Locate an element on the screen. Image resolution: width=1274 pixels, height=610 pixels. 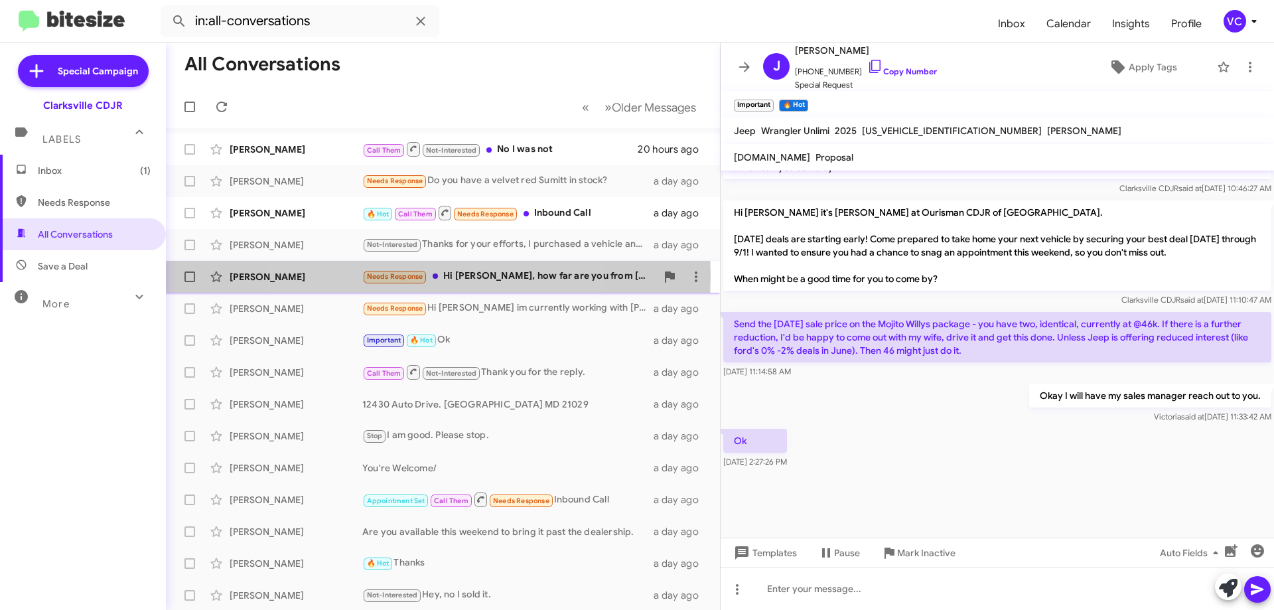
span: Pause is located at coordinates (847, 553).